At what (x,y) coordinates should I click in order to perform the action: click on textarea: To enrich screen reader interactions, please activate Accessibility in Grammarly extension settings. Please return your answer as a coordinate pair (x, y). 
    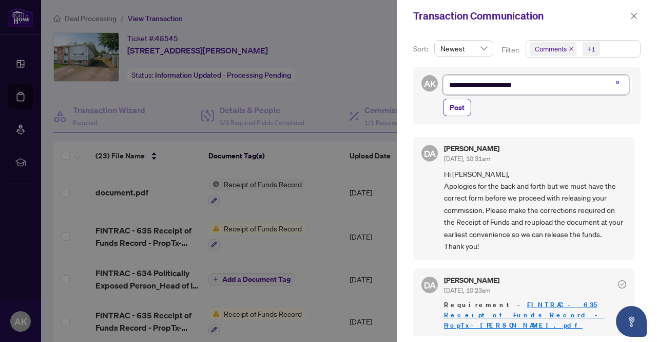
    Looking at the image, I should click on (536, 84).